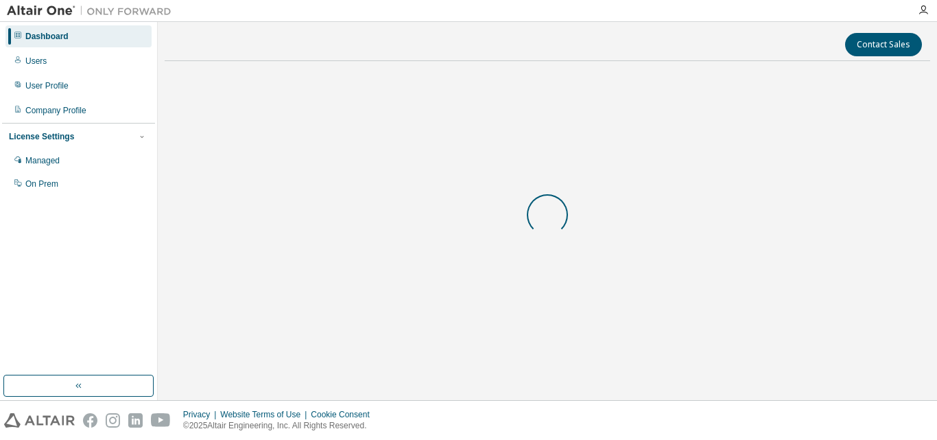  What do you see at coordinates (93, 11) in the screenshot?
I see `img: Altair One` at bounding box center [93, 11].